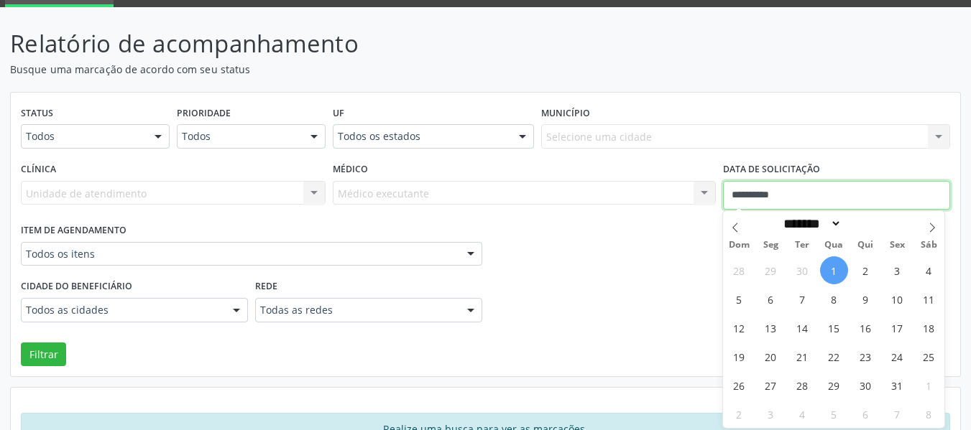 This screenshot has width=971, height=430. What do you see at coordinates (865, 414) in the screenshot?
I see `span: Novembro 6, 2025` at bounding box center [865, 414].